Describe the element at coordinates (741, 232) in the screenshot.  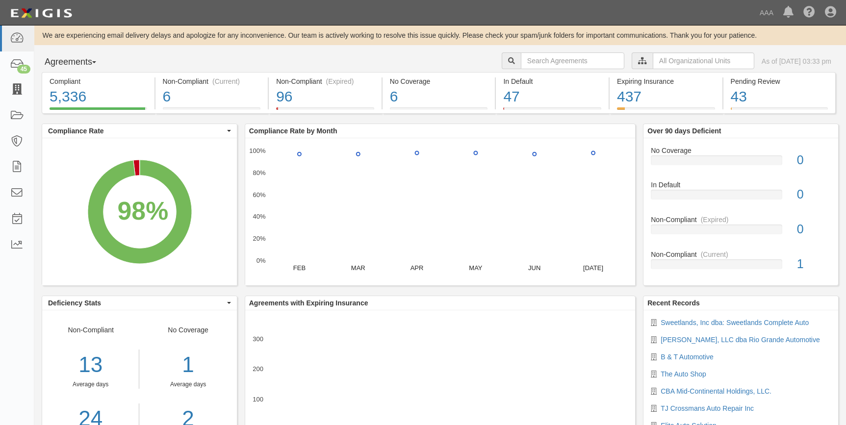
I see `a: Non-Compliant(Expired)0` at that location.